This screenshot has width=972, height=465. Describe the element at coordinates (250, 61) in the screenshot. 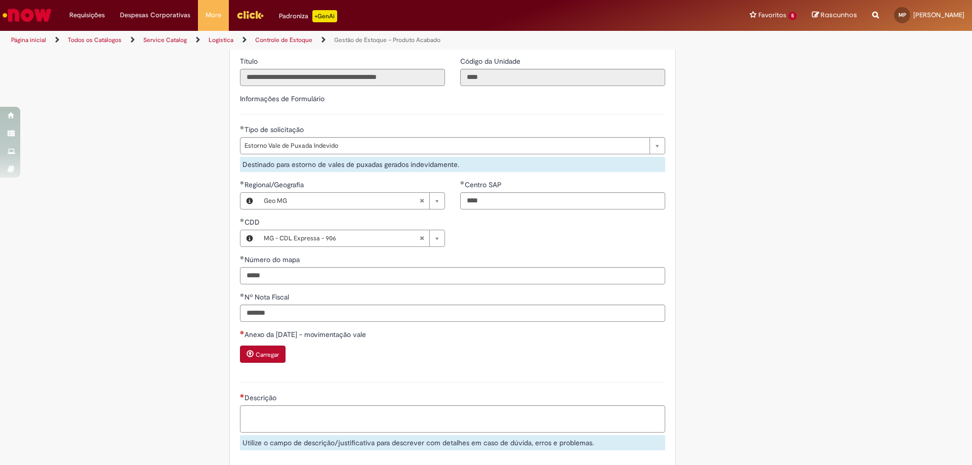

I see `label: Somente leitura - Título` at that location.